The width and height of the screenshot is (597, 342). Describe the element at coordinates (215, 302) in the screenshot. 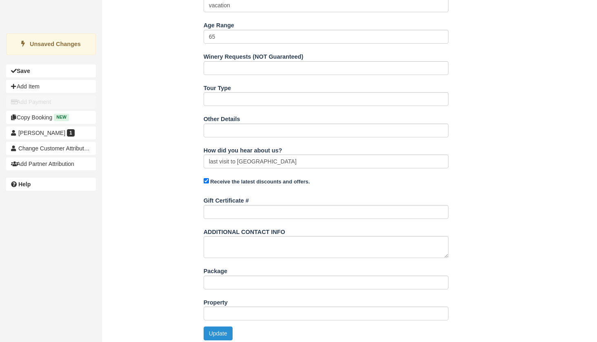

I see `label: Property` at that location.